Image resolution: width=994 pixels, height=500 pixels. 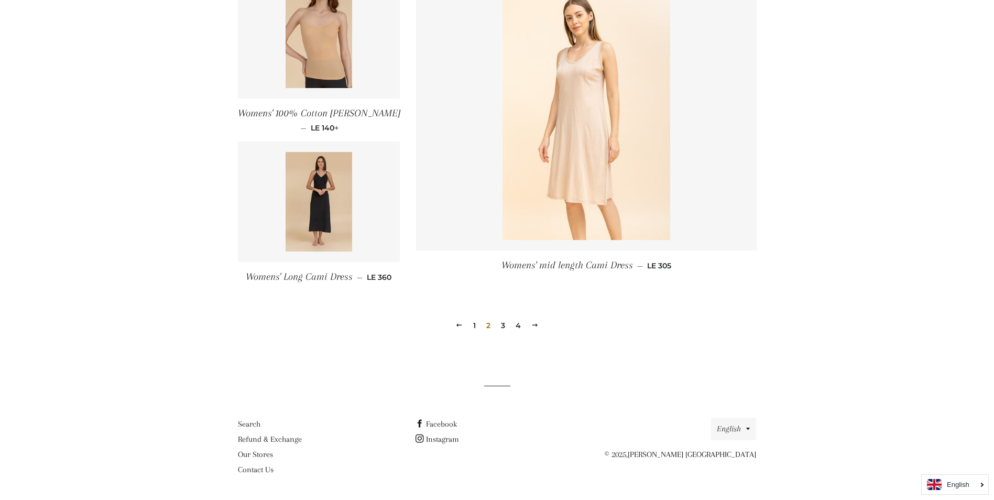 I want to click on span: LE 305, so click(x=659, y=266).